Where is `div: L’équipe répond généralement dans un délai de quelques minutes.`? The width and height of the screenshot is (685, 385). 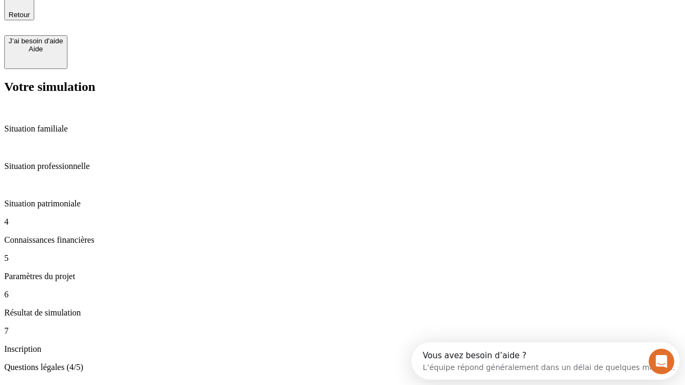 div: L’équipe répond généralement dans un délai de quelques minutes. is located at coordinates (137, 23).